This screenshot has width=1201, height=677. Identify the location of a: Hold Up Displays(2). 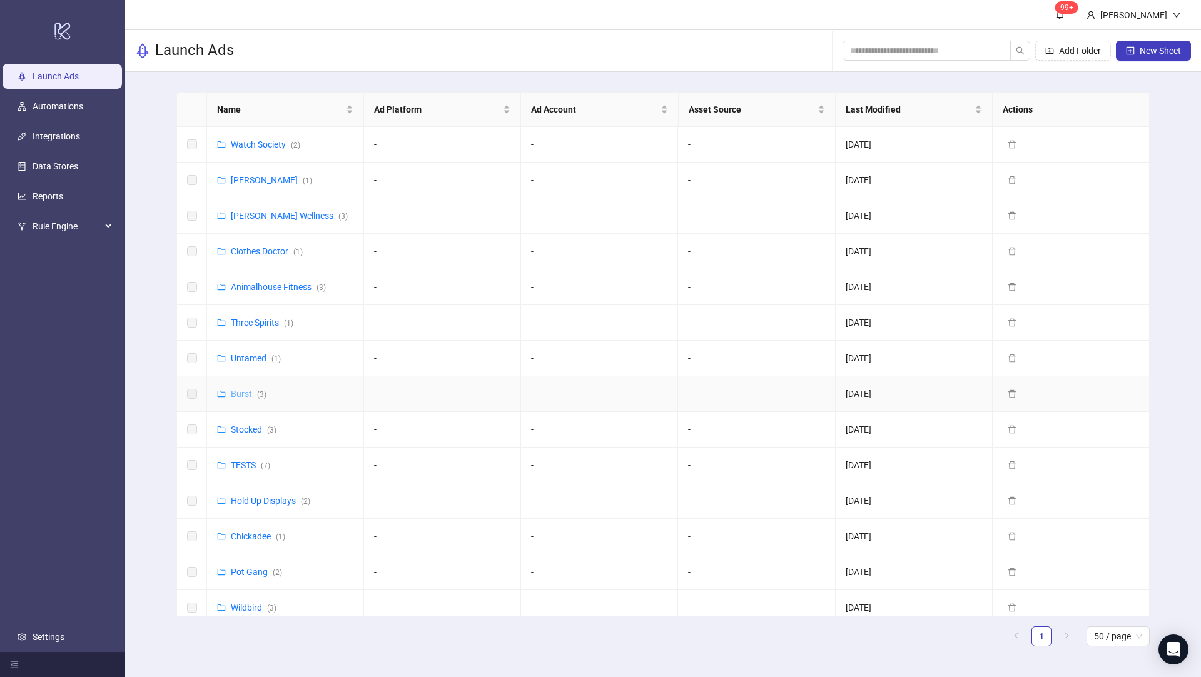
(270, 501).